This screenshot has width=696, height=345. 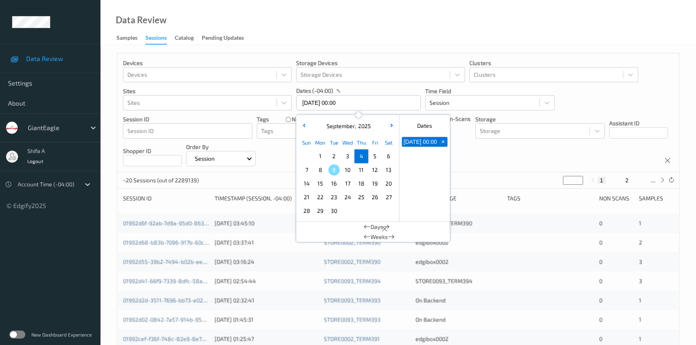 I want to click on span: 21, so click(x=307, y=197).